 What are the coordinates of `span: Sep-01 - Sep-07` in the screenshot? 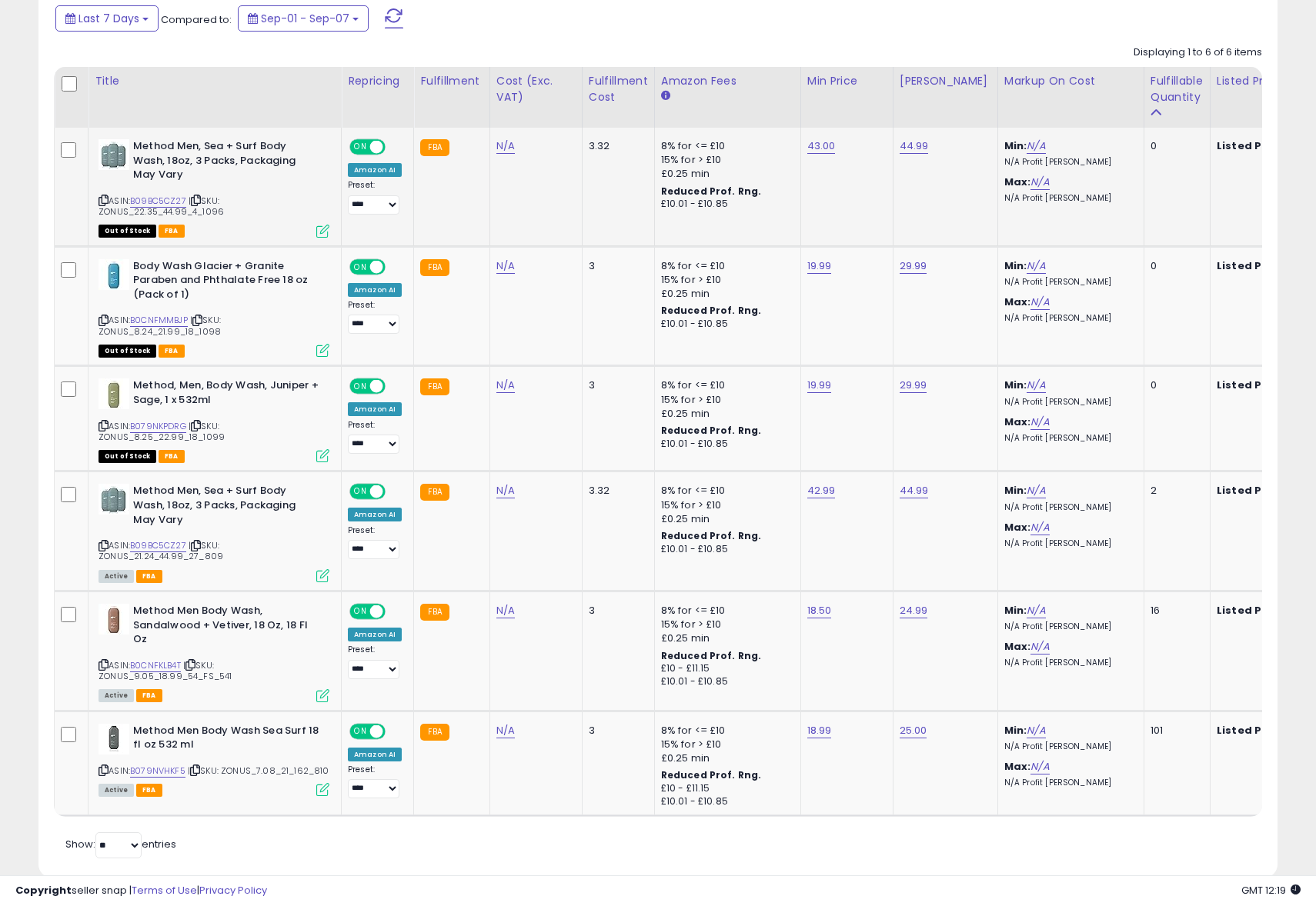 It's located at (305, 19).